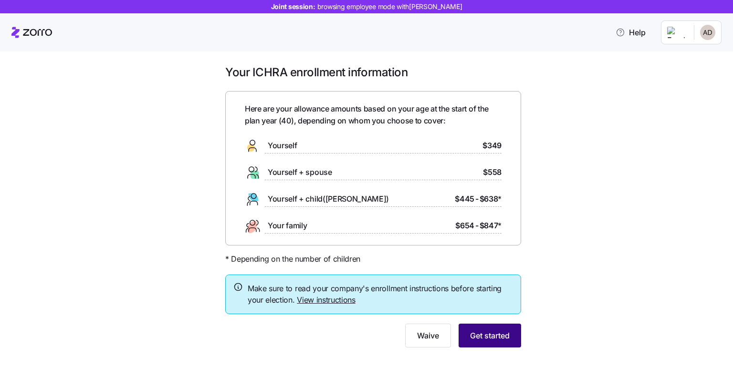 The height and width of the screenshot is (377, 733). What do you see at coordinates (428, 336) in the screenshot?
I see `span: Waive` at bounding box center [428, 336].